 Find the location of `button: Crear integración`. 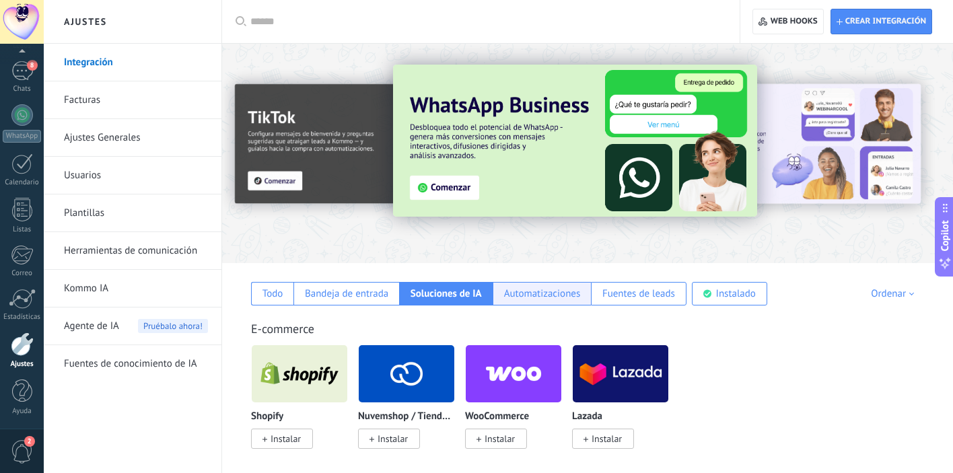

button: Crear integración is located at coordinates (881, 22).